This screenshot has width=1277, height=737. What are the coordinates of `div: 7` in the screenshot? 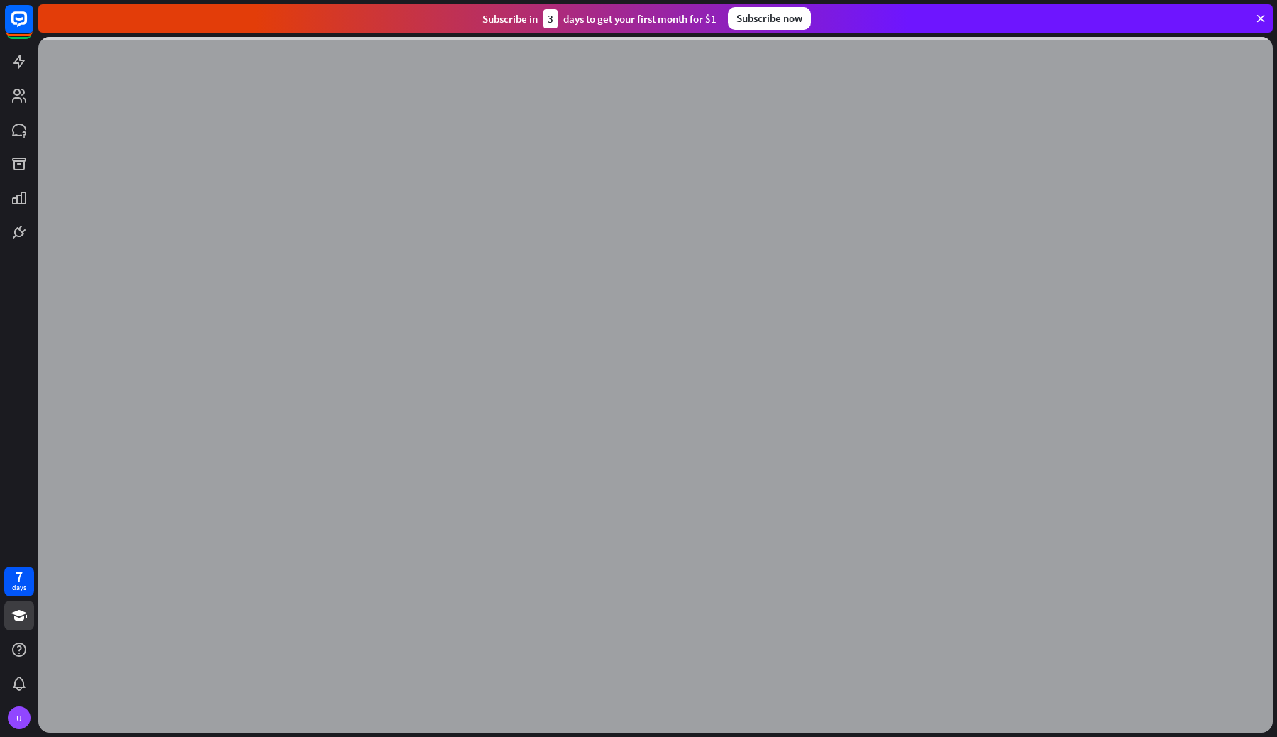 It's located at (19, 576).